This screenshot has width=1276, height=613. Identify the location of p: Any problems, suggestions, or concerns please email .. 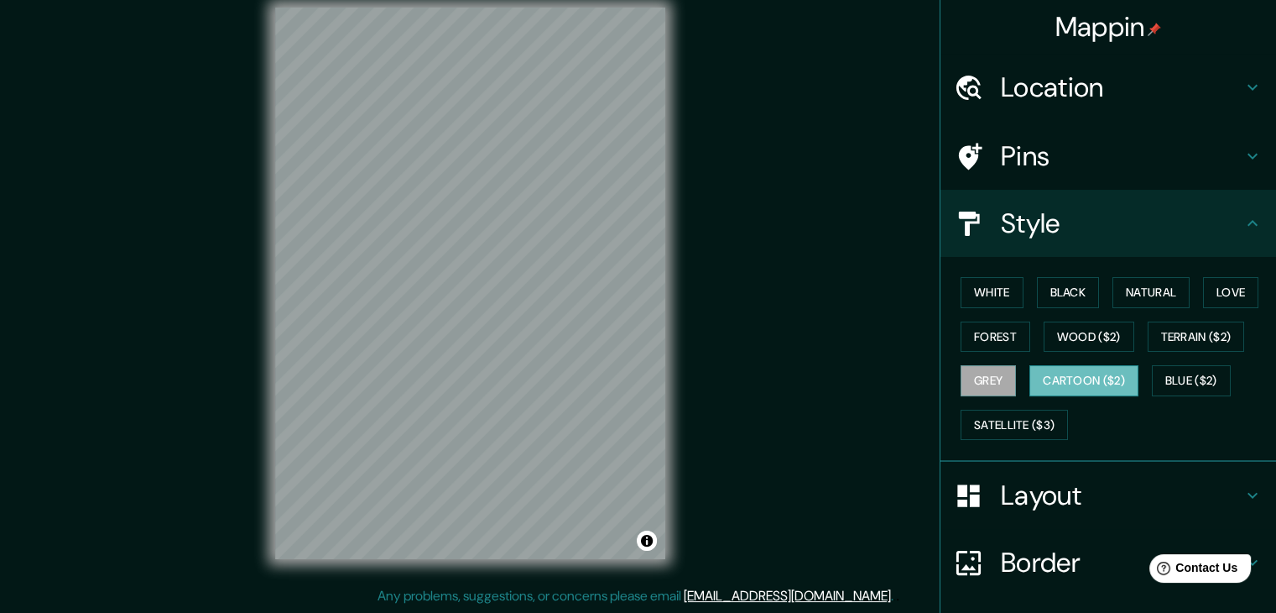
(635, 596).